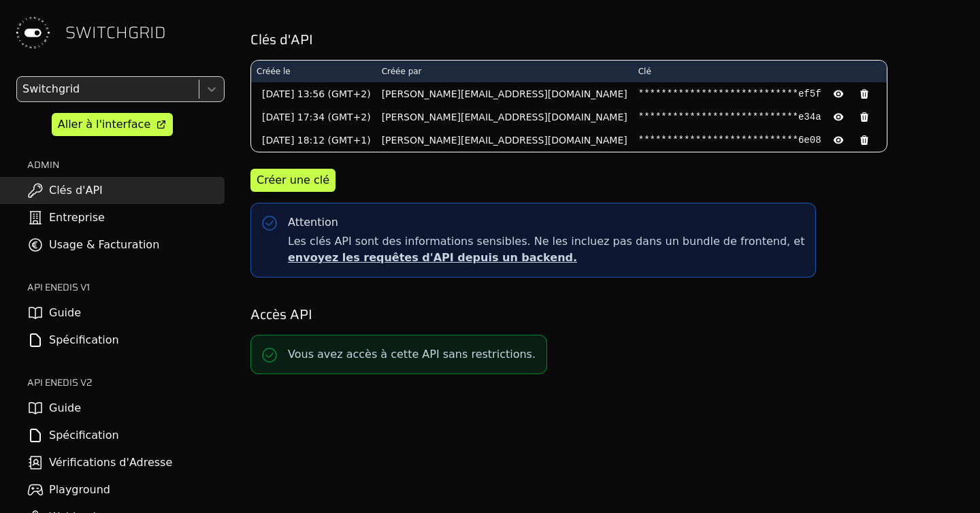 This screenshot has height=513, width=980. What do you see at coordinates (126, 382) in the screenshot?
I see `h2: API ENEDIS v2` at bounding box center [126, 382].